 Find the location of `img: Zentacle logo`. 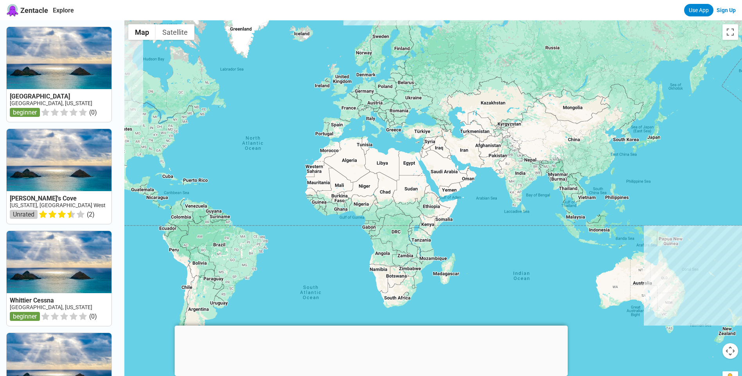

img: Zentacle logo is located at coordinates (13, 10).